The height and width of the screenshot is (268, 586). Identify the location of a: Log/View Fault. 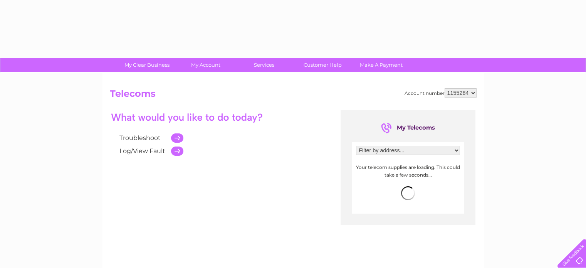
(142, 151).